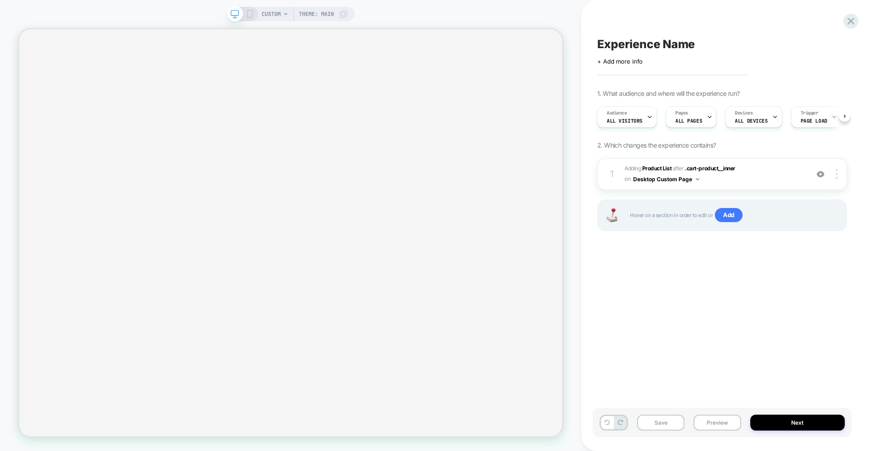 The width and height of the screenshot is (872, 451). I want to click on span: Pages, so click(681, 113).